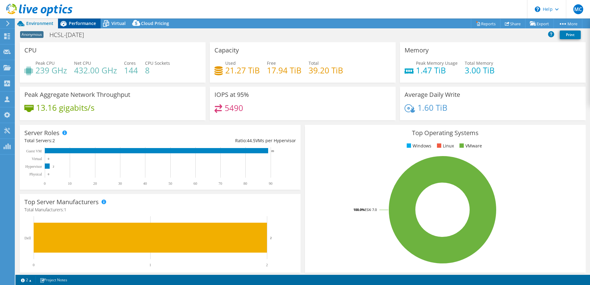 The width and height of the screenshot is (590, 285). Describe the element at coordinates (82, 23) in the screenshot. I see `span: Performance` at that location.